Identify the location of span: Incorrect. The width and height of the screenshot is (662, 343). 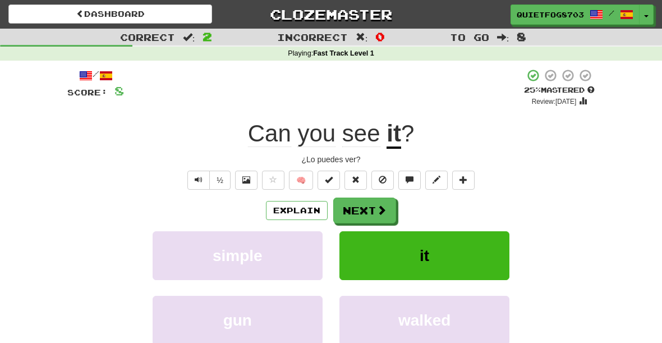
(312, 37).